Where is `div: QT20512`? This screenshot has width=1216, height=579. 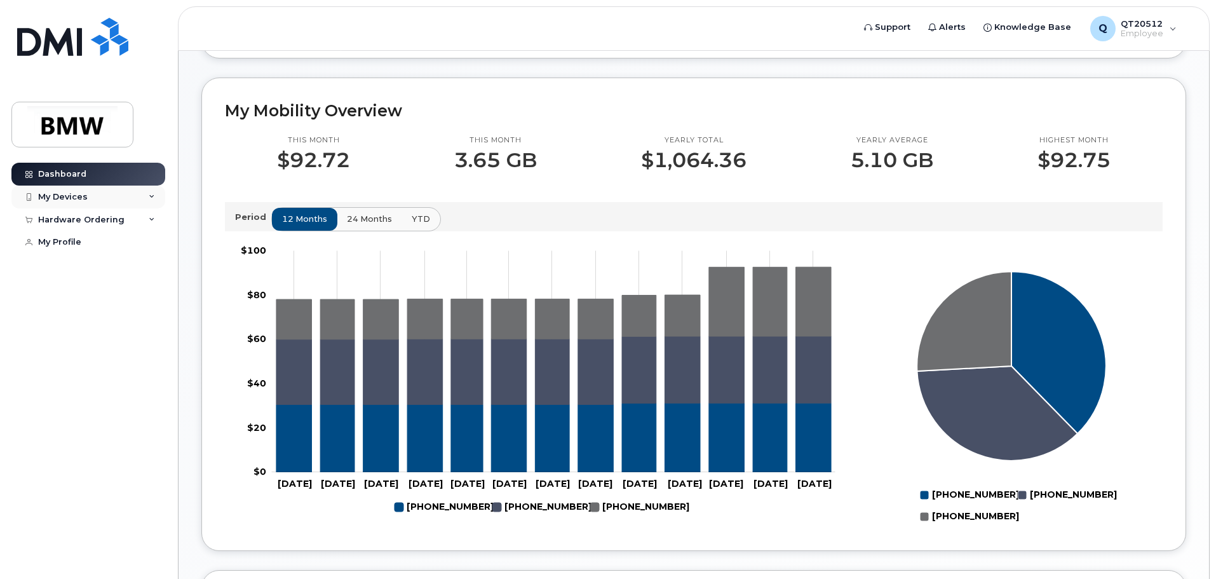
div: QT20512 is located at coordinates (1133, 29).